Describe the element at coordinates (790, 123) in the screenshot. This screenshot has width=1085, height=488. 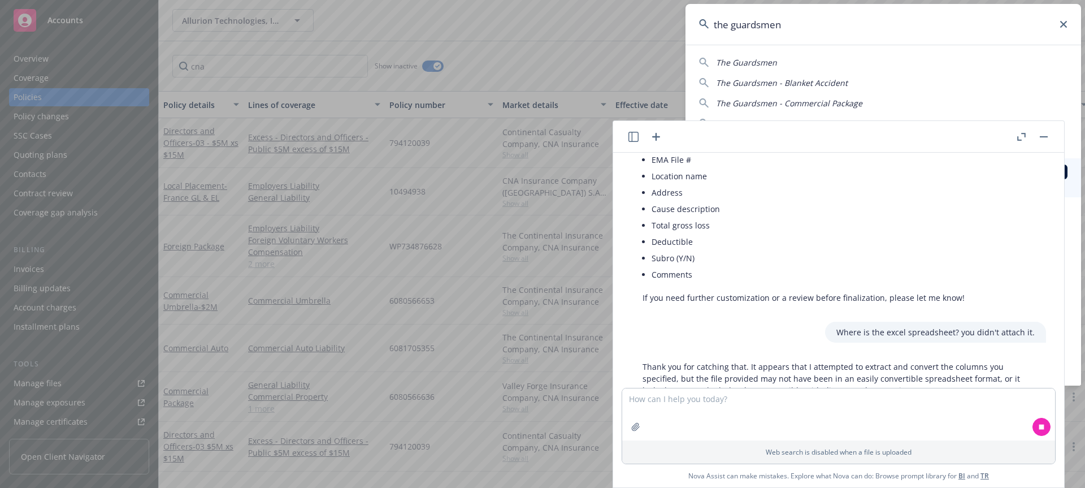
I see `span: The Guardsmen - Commercial Property` at that location.